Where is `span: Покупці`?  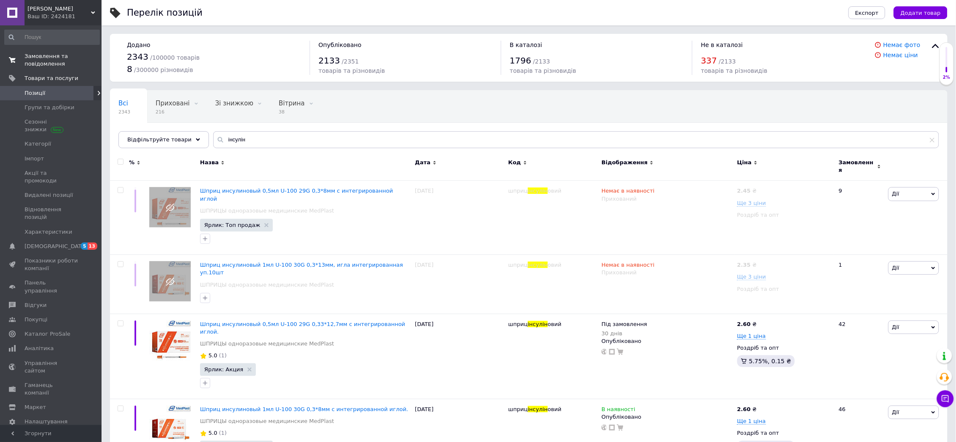
span: Покупці is located at coordinates (36, 319).